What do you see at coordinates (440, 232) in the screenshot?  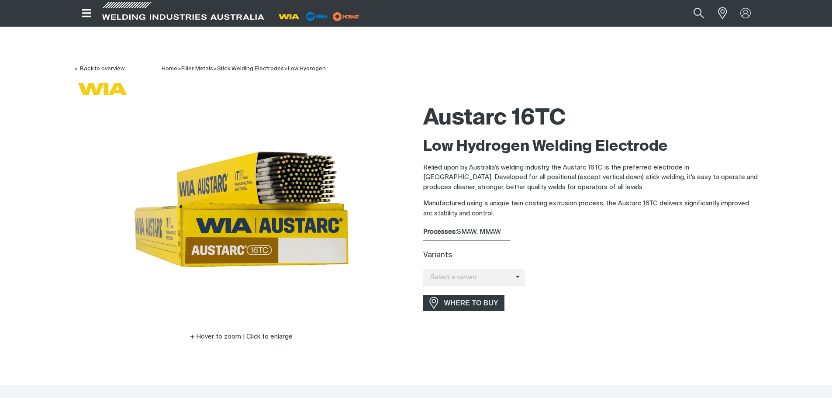 I see `strong: Processes:` at bounding box center [440, 232].